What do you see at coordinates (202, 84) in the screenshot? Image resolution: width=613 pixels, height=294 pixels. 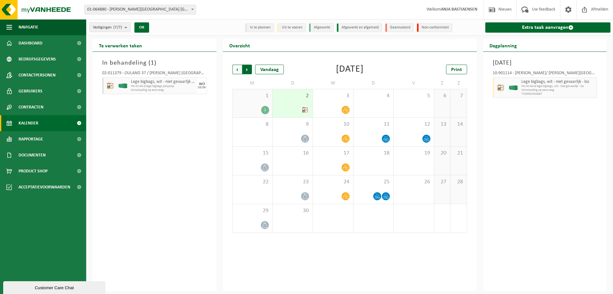 I see `div: WO` at bounding box center [202, 84].